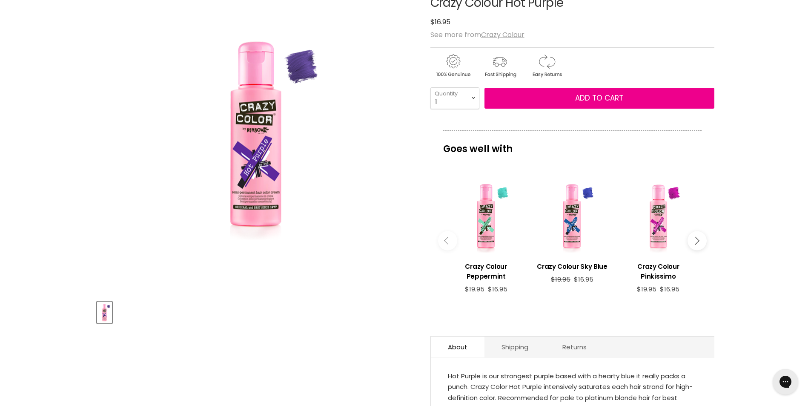 The height and width of the screenshot is (406, 811). What do you see at coordinates (453, 66) in the screenshot?
I see `img: genuine.gif` at bounding box center [453, 66].